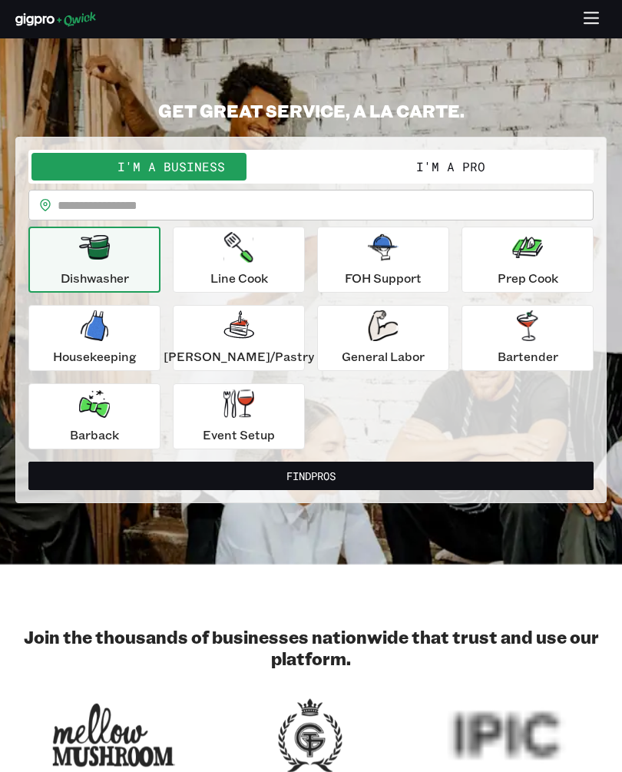 The height and width of the screenshot is (772, 622). Describe the element at coordinates (94, 435) in the screenshot. I see `p: Barback` at that location.